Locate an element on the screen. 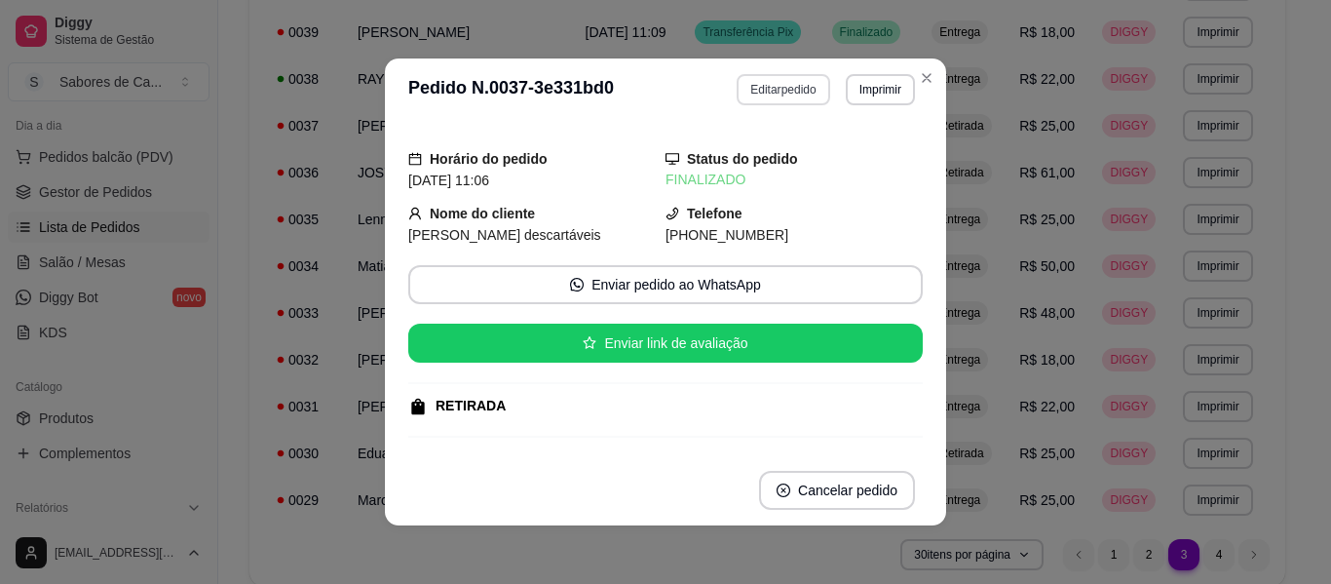 This screenshot has width=1331, height=584. strong: Telefone is located at coordinates (714, 213).